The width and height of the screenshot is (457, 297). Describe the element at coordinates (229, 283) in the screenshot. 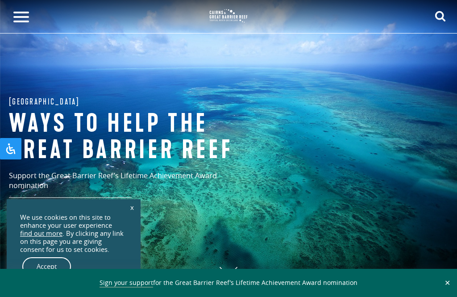

I see `span: for the Great Barrier Reef’s Lifetime Achievement Award nomination` at that location.